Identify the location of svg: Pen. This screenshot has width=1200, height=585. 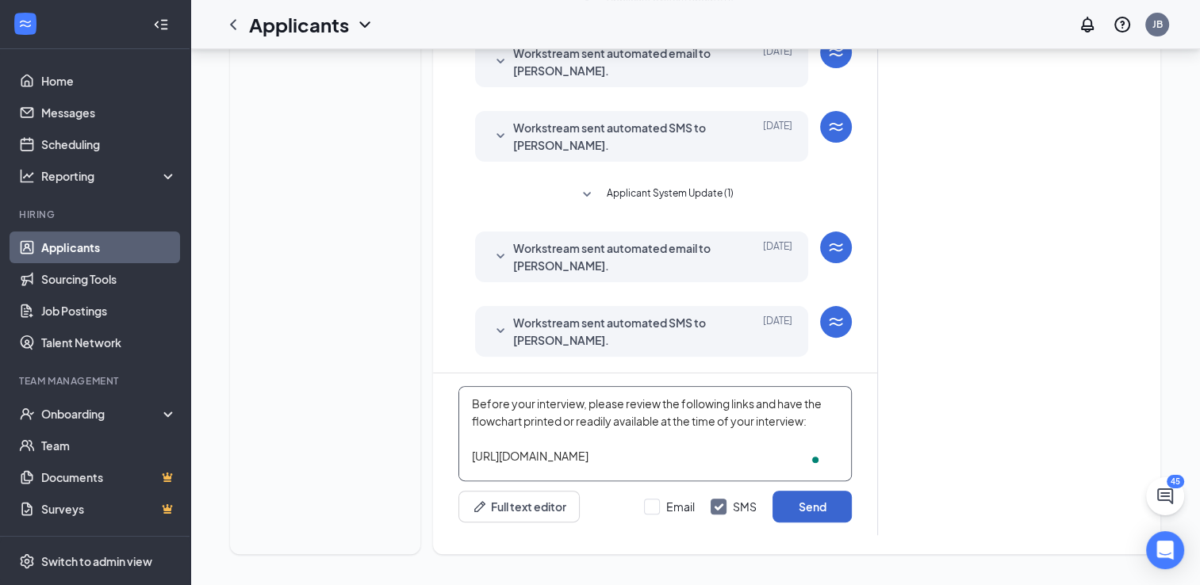
(480, 507).